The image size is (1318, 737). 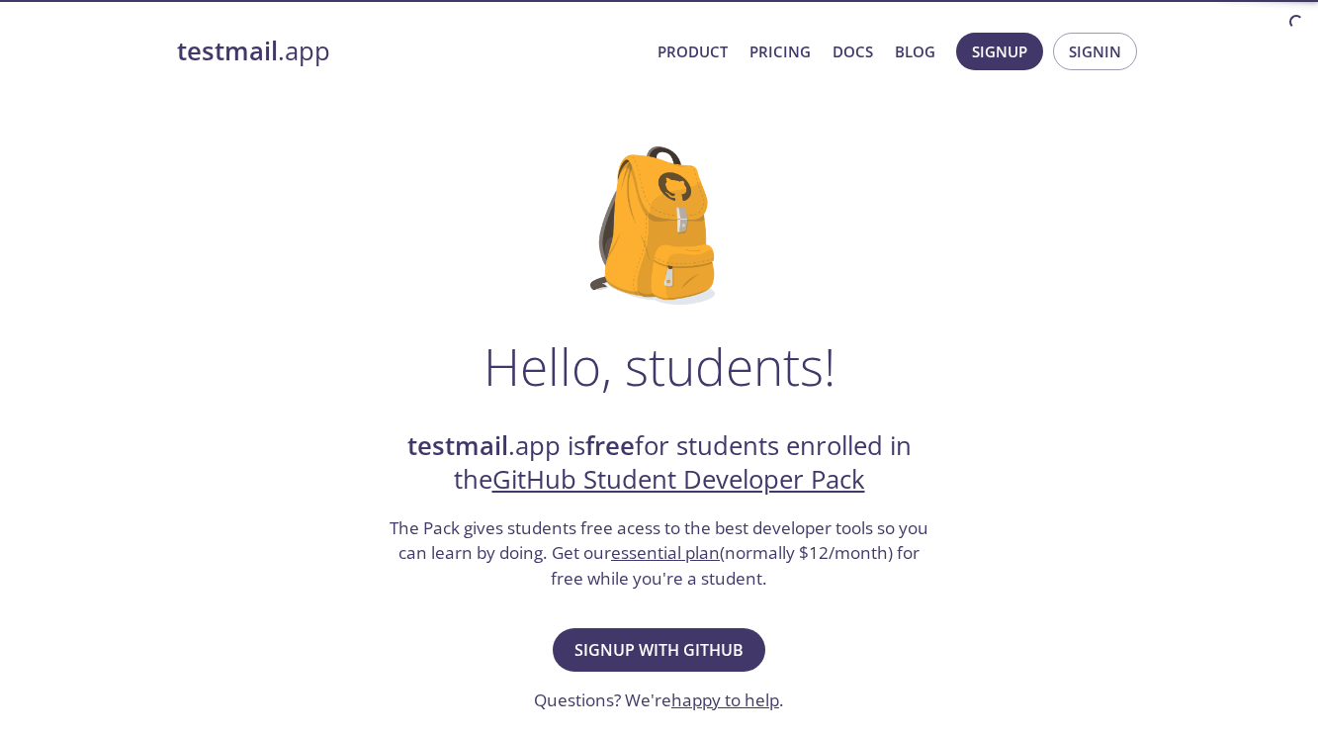 I want to click on h3: The Pack gives students free acess to the best developer tools so you can learn by doing. Get our..., so click(x=660, y=553).